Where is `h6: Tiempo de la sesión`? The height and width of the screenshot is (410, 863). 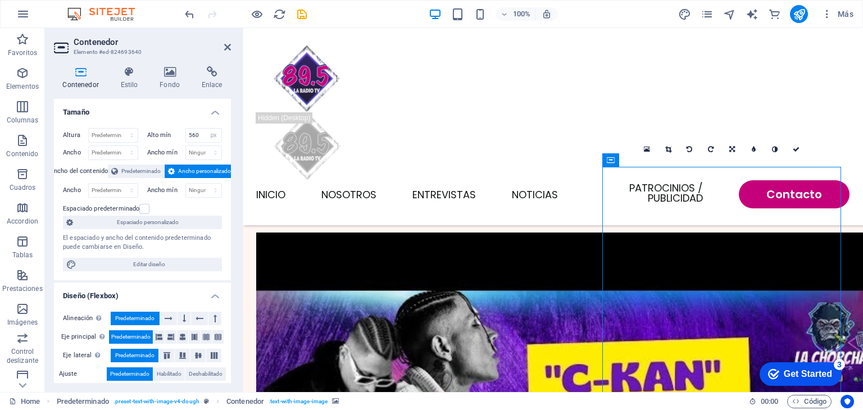
h6: Tiempo de la sesión is located at coordinates (763, 402).